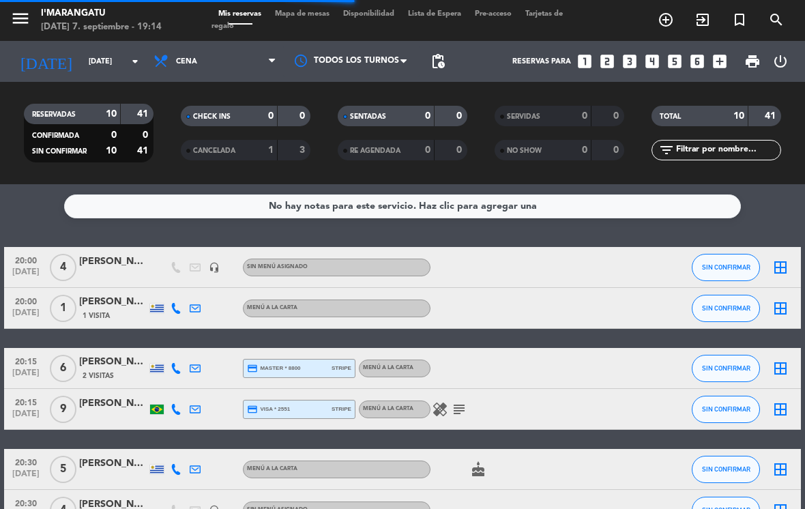 The width and height of the screenshot is (805, 509). What do you see at coordinates (268, 409) in the screenshot?
I see `span: visa * 2551` at bounding box center [268, 409].